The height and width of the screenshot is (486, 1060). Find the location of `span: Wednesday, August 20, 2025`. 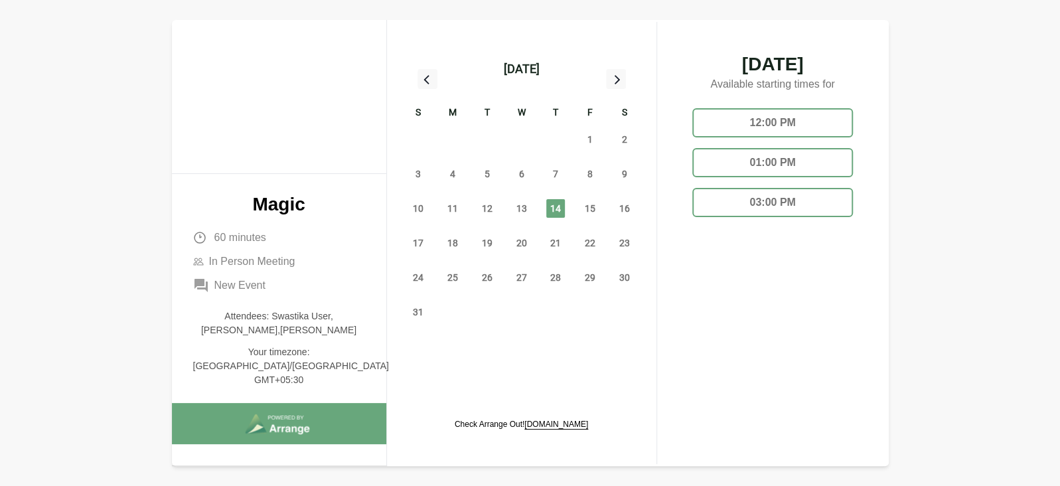

span: Wednesday, August 20, 2025 is located at coordinates (521, 243).